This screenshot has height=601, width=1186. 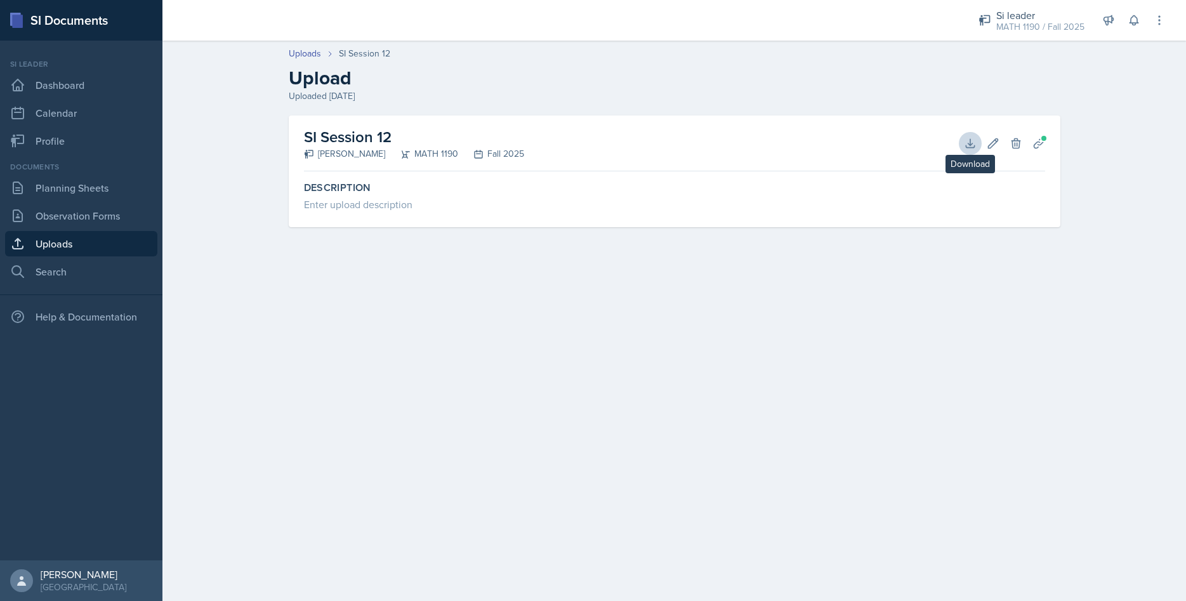 I want to click on a: Calendar, so click(x=81, y=113).